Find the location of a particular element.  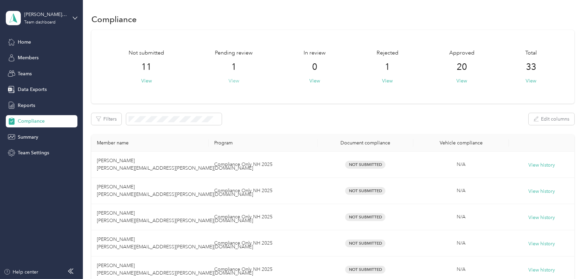

button: Help center is located at coordinates (21, 272).